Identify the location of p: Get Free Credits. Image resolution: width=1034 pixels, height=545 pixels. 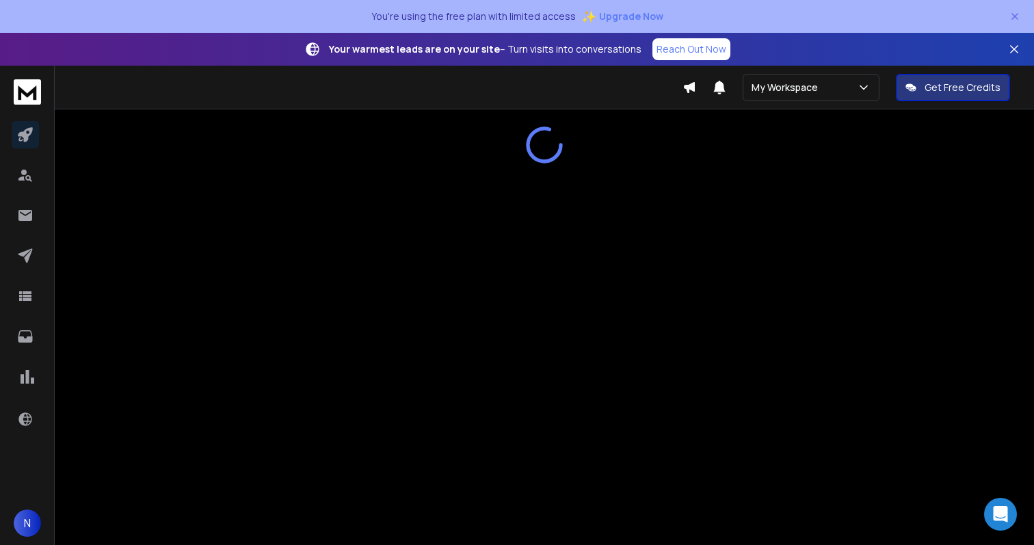
(962, 88).